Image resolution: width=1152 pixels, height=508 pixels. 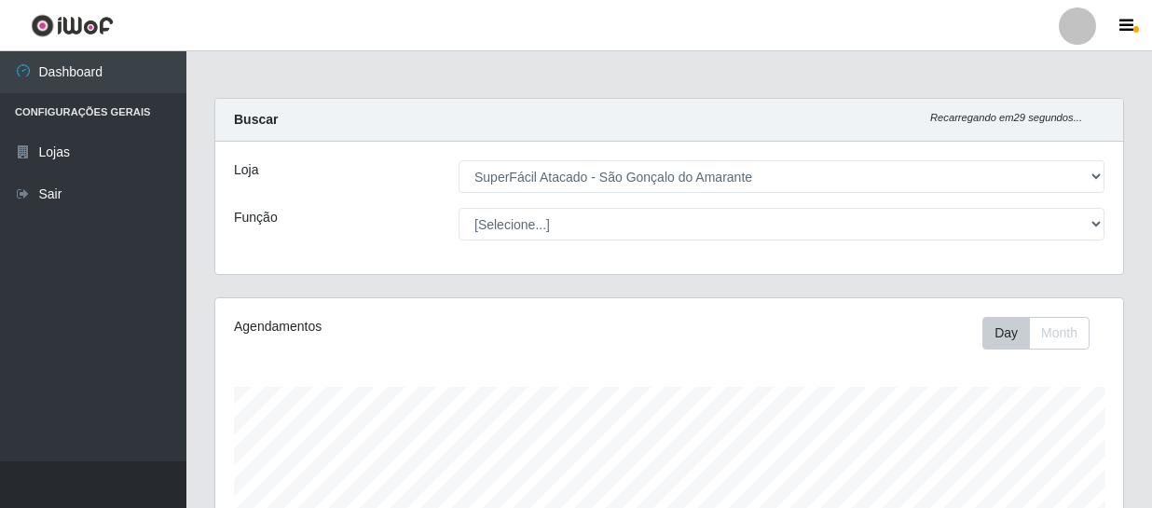 I want to click on button: Day, so click(x=1006, y=333).